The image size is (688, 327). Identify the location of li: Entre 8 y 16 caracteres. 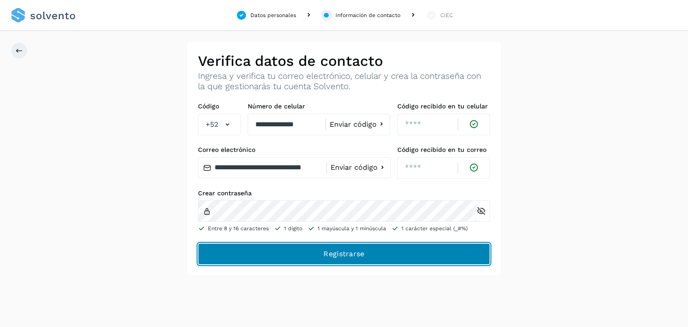
(233, 228).